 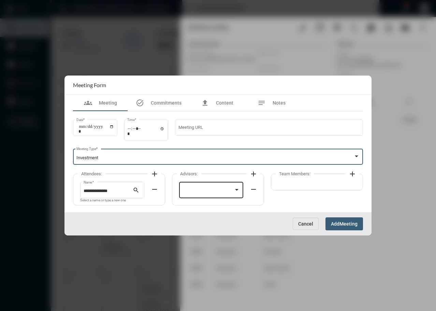 I want to click on label: Advisors:, so click(x=189, y=173).